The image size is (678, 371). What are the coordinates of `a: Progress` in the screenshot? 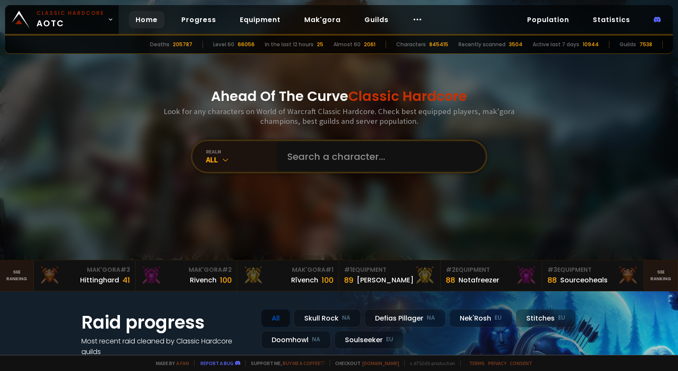 It's located at (199, 20).